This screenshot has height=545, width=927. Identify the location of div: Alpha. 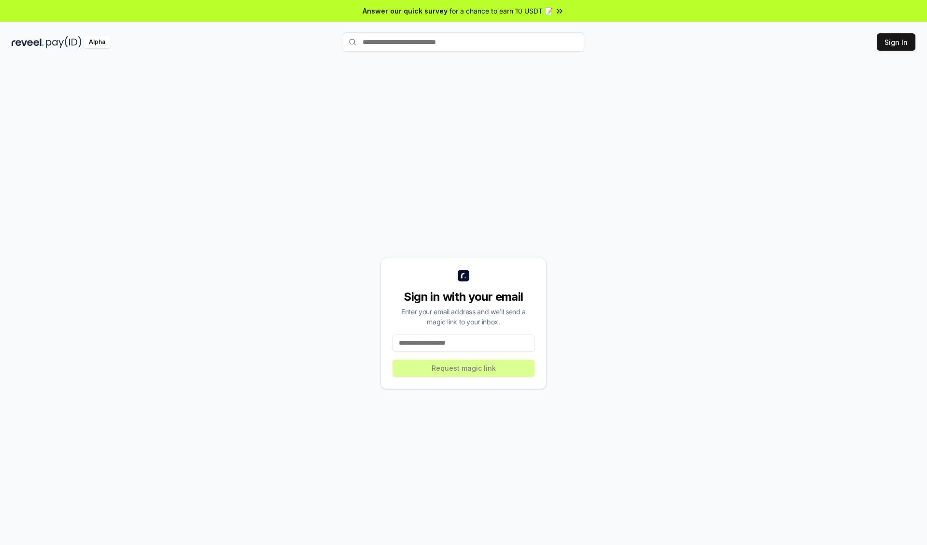
(97, 42).